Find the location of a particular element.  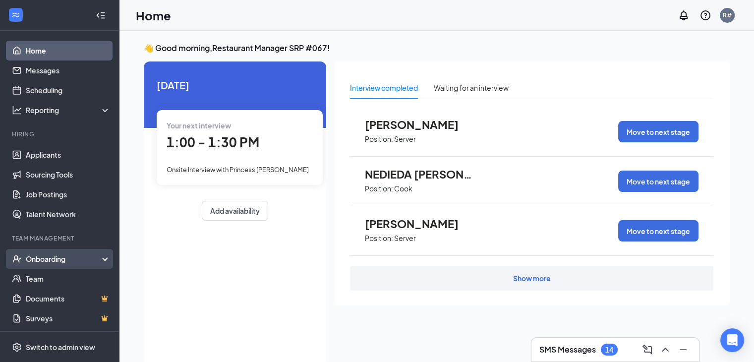

span: Your next interview is located at coordinates (199, 125).